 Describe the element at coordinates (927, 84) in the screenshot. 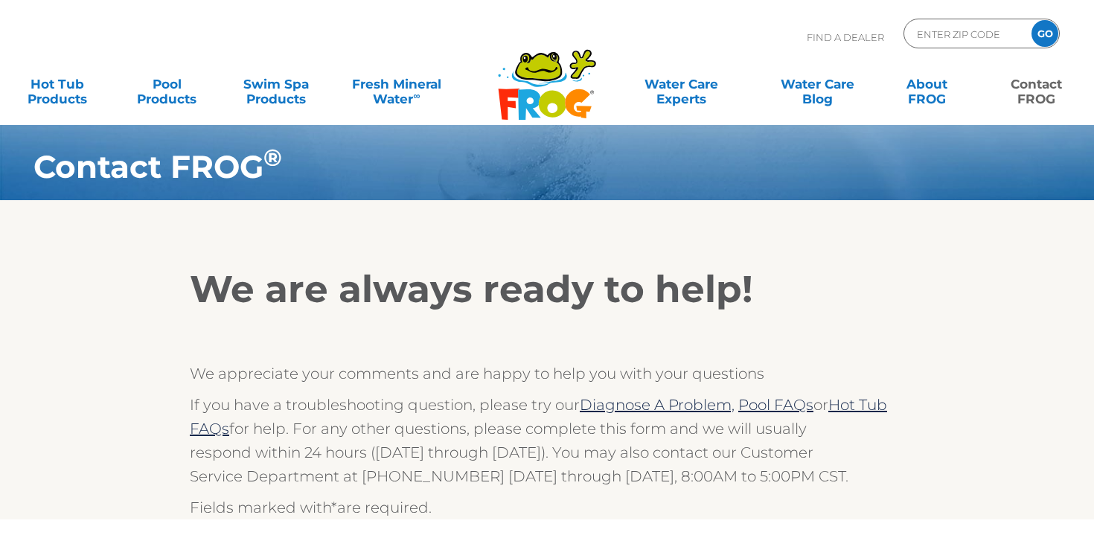

I see `a: AboutFROG` at that location.